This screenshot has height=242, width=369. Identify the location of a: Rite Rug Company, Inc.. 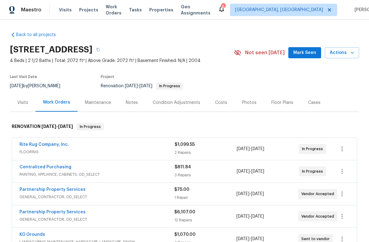
(44, 145).